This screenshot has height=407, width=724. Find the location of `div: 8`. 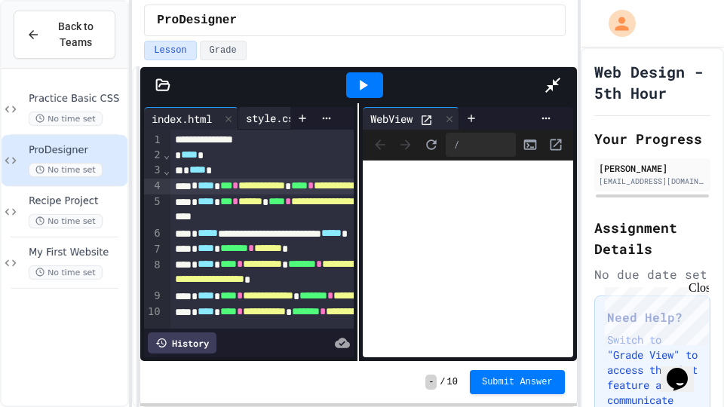

div: 8 is located at coordinates (153, 274).